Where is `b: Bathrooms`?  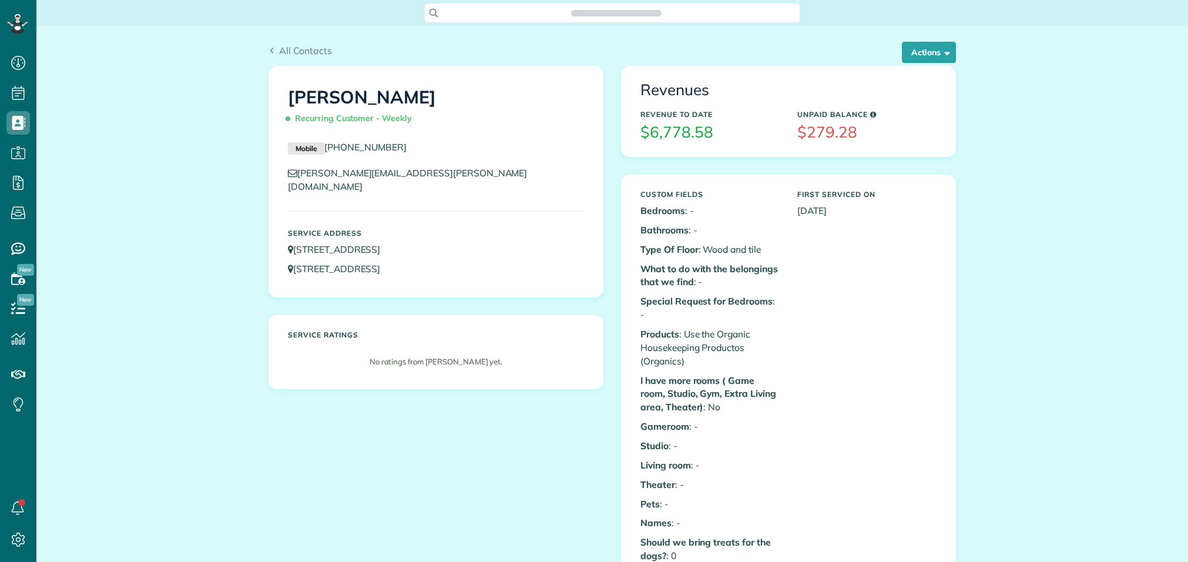 b: Bathrooms is located at coordinates (664, 230).